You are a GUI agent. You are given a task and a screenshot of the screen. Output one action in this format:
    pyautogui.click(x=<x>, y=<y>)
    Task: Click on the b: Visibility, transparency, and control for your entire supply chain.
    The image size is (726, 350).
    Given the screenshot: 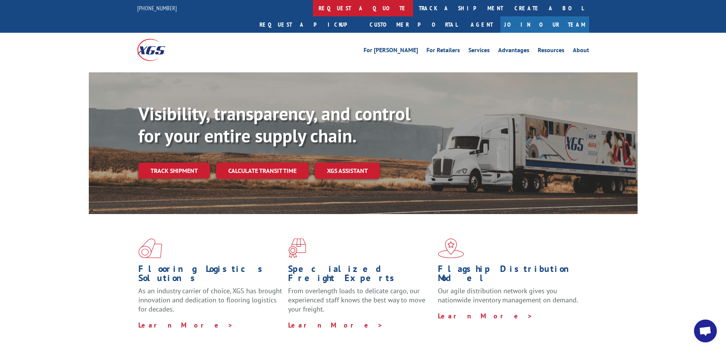 What is the action you would take?
    pyautogui.click(x=274, y=125)
    